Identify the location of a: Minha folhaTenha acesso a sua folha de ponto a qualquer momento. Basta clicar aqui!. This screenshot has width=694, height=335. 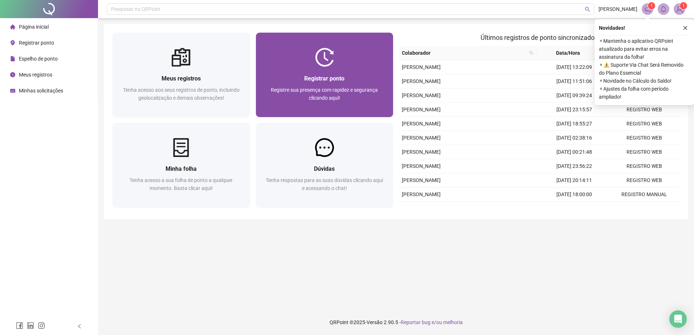
(181, 165).